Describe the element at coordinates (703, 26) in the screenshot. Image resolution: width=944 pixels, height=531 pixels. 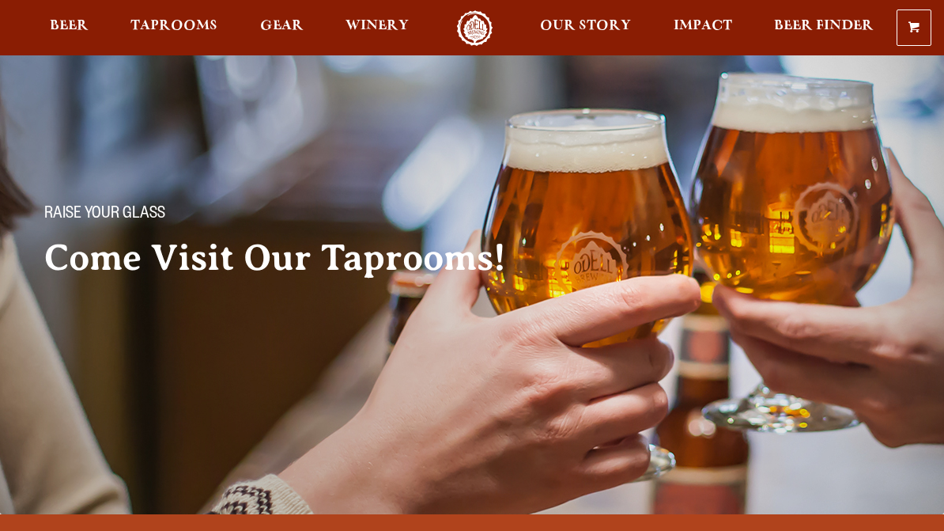
I see `span: Impact` at that location.